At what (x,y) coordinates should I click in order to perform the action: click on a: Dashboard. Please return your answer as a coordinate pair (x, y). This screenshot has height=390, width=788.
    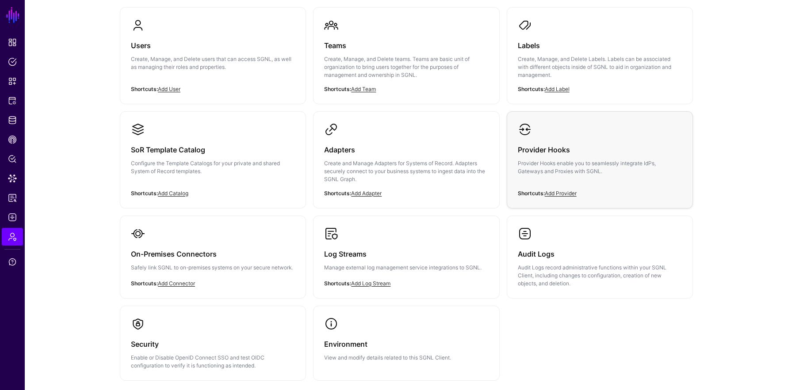
    Looking at the image, I should click on (12, 42).